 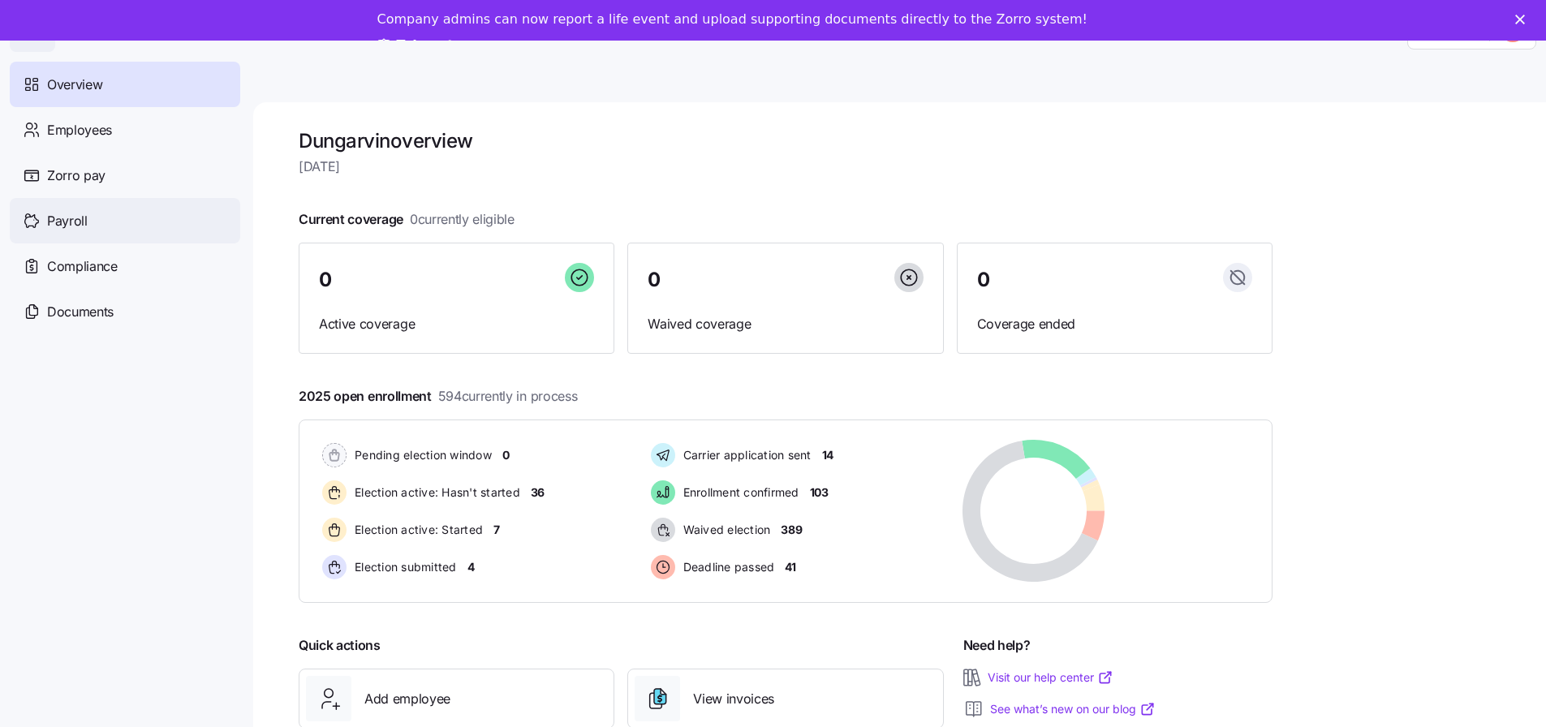 I want to click on span: Coverage ended, so click(x=1114, y=324).